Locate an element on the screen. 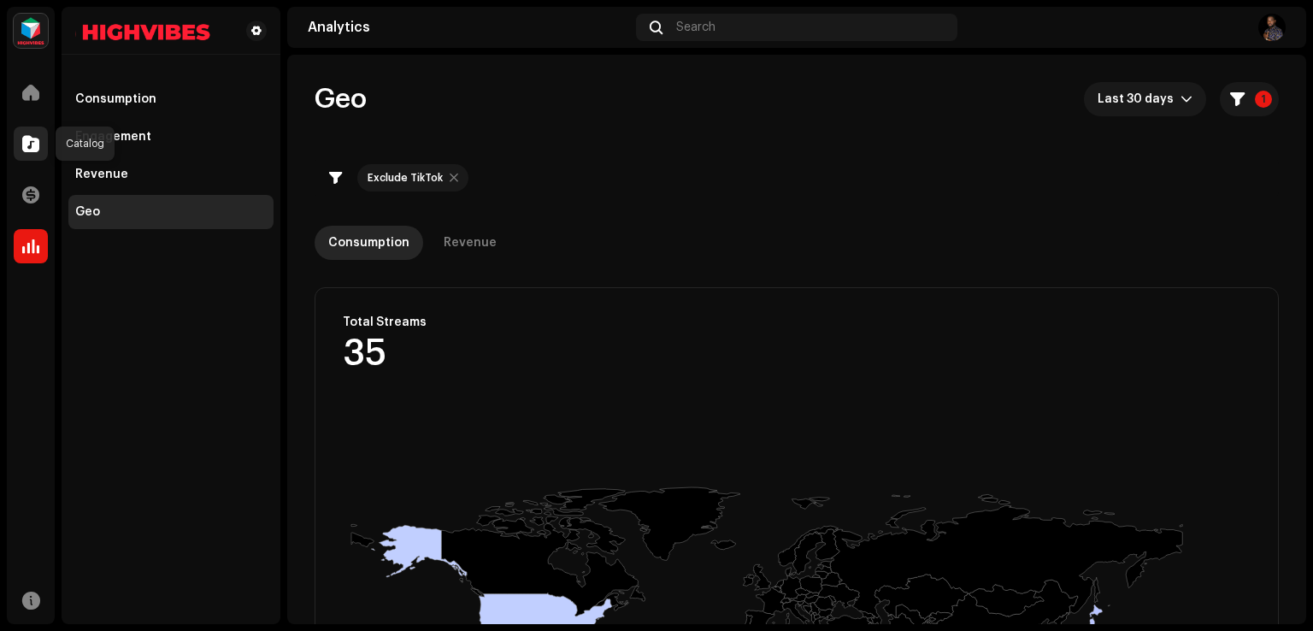 The image size is (1313, 631). div: Exclude TikTok is located at coordinates (405, 178).